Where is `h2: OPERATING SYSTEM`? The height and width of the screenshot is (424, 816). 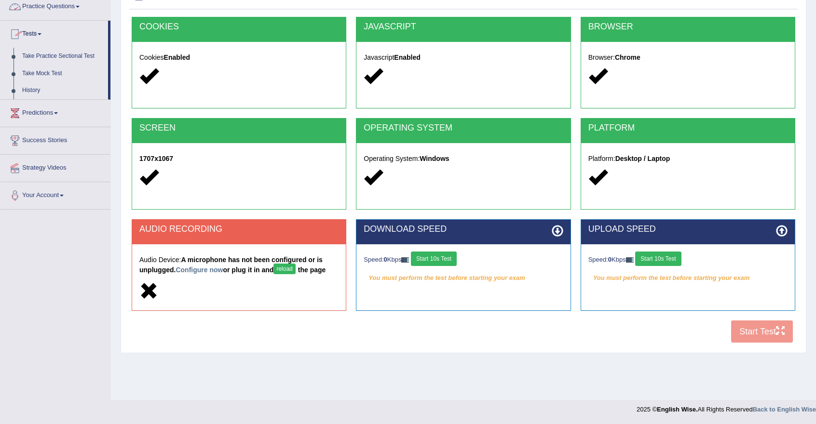
h2: OPERATING SYSTEM is located at coordinates (463, 128).